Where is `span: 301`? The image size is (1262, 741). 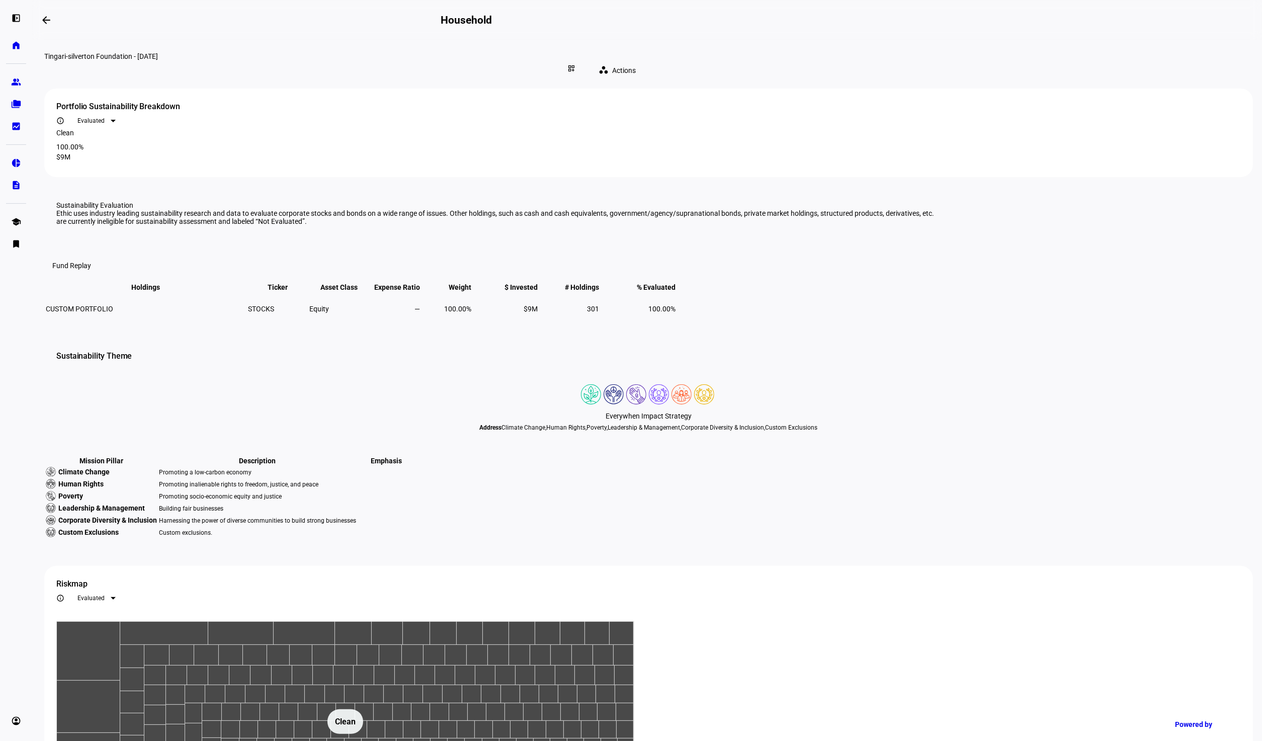
span: 301 is located at coordinates (593, 309).